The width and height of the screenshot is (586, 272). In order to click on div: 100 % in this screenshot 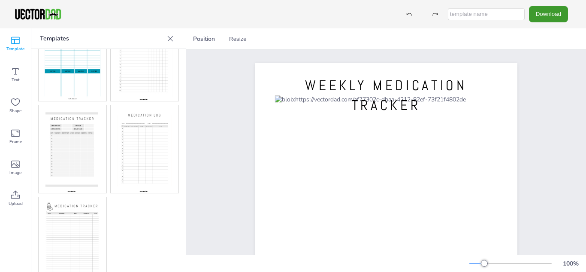, I will do `click(571, 263)`.